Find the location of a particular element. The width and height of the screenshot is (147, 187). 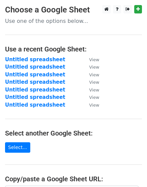

div: Chat Widget is located at coordinates (130, 171).